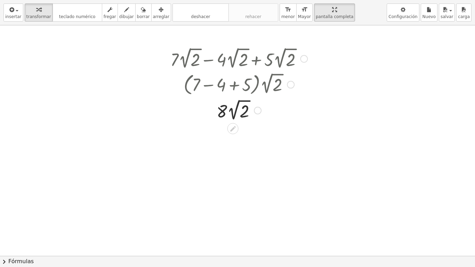  Describe the element at coordinates (429, 13) in the screenshot. I see `button: Nuevo` at that location.